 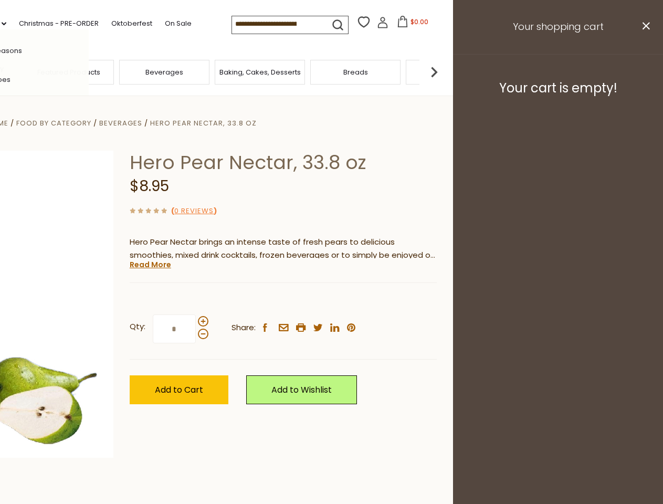 What do you see at coordinates (244, 328) in the screenshot?
I see `span: Share:` at bounding box center [244, 328].